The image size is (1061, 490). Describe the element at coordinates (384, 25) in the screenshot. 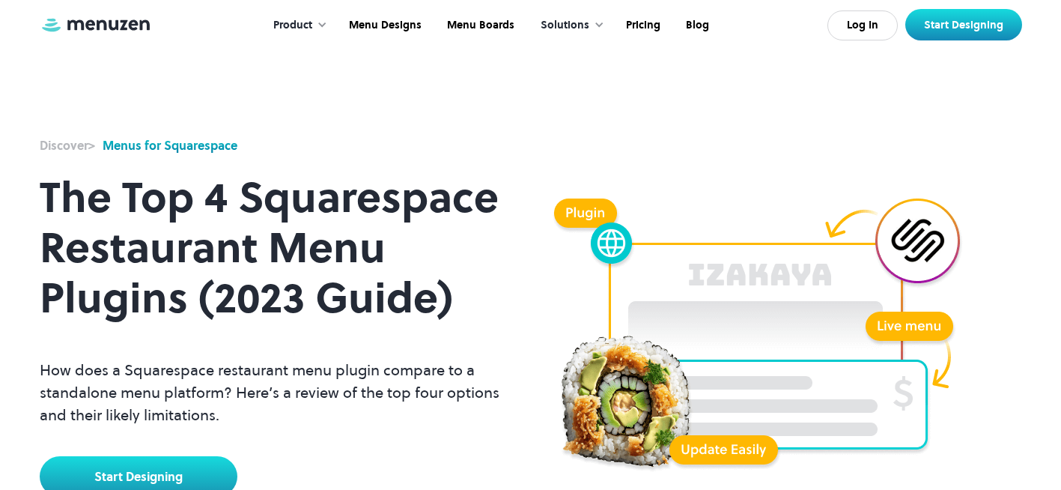

I see `a: Menu Designs` at that location.